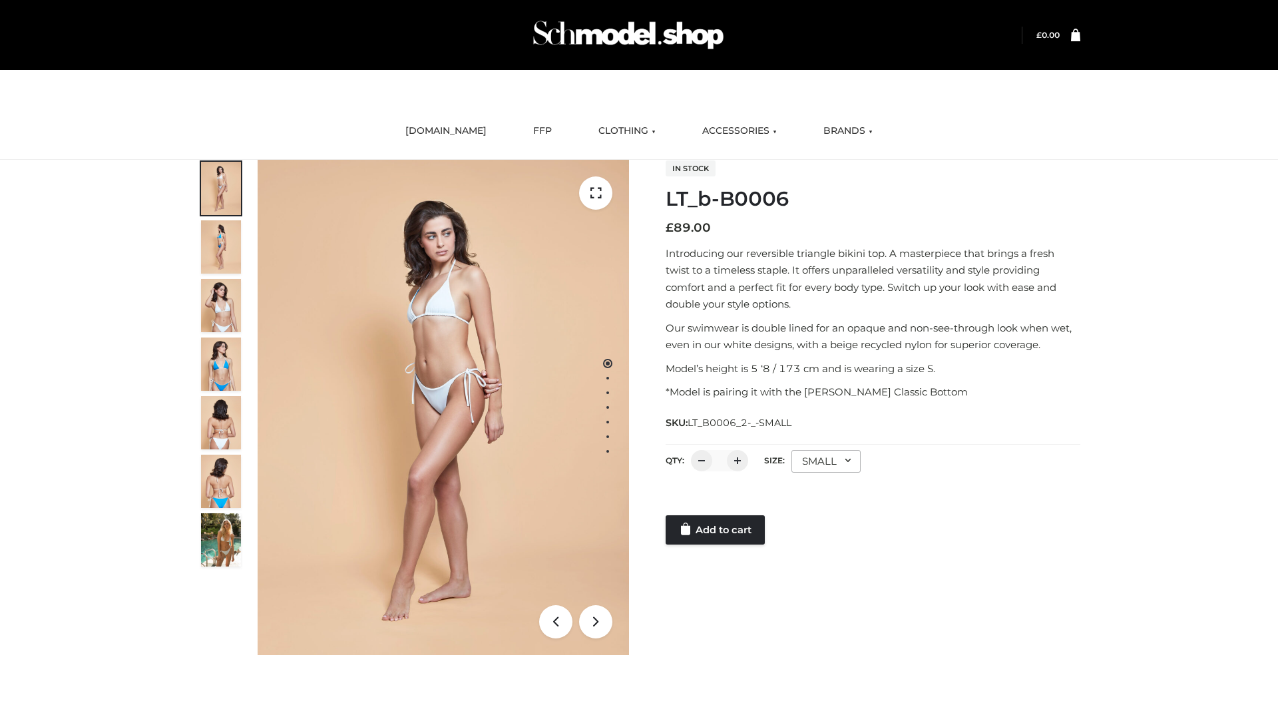 This screenshot has height=719, width=1278. Describe the element at coordinates (715, 530) in the screenshot. I see `a: Add to cart` at that location.